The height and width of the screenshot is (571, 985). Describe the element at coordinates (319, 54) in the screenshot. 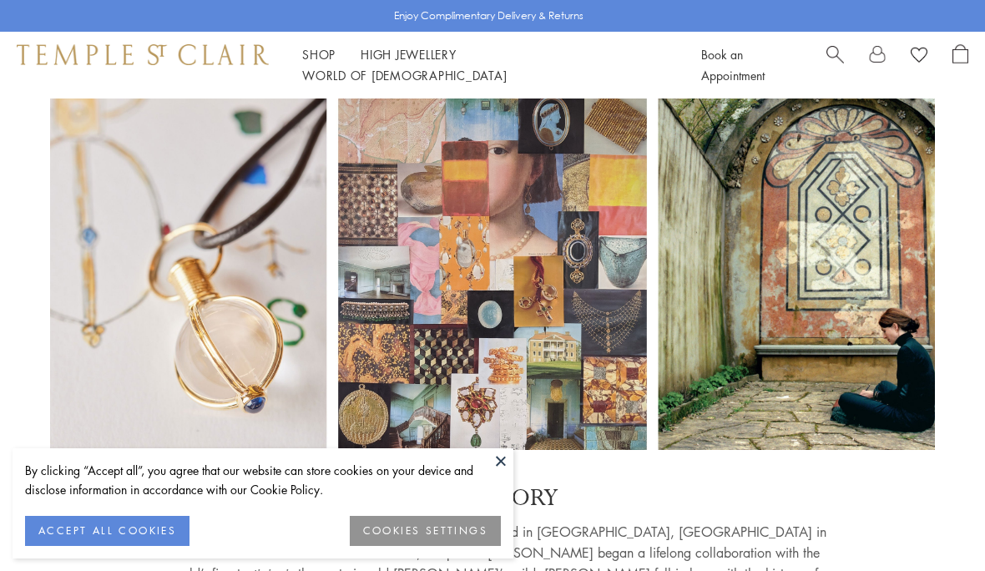

I see `a: ShopShop` at that location.